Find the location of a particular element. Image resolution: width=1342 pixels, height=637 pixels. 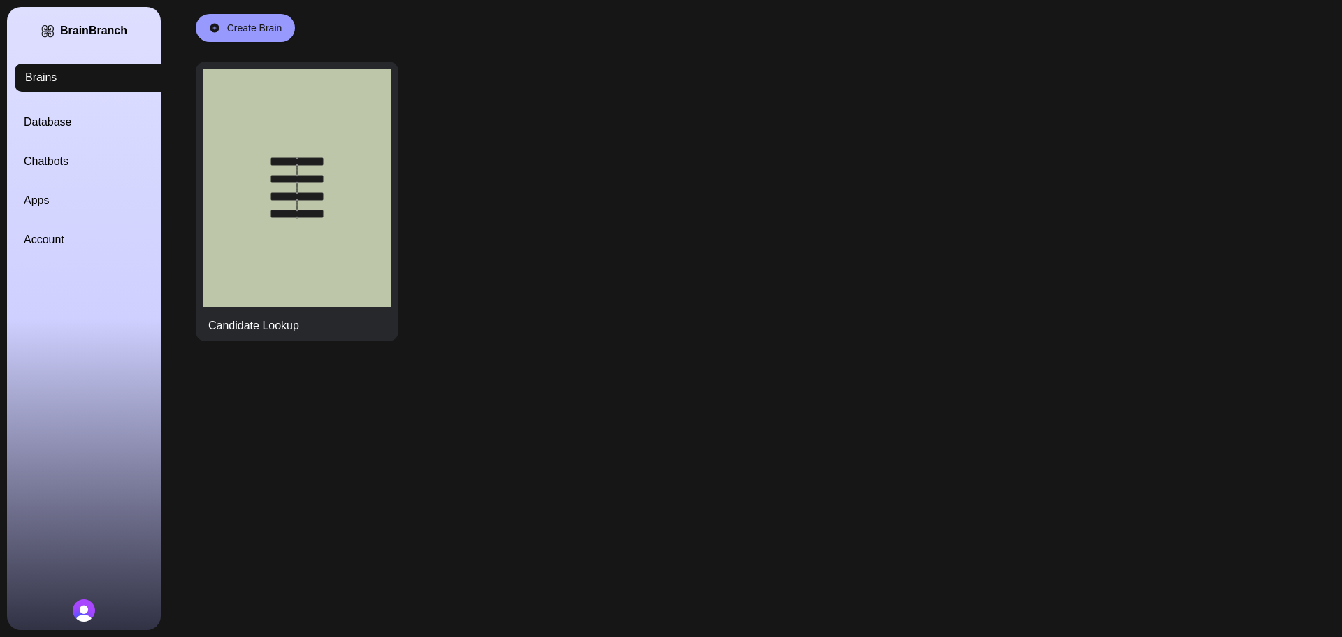

a: Candidate Lookup is located at coordinates (297, 201).